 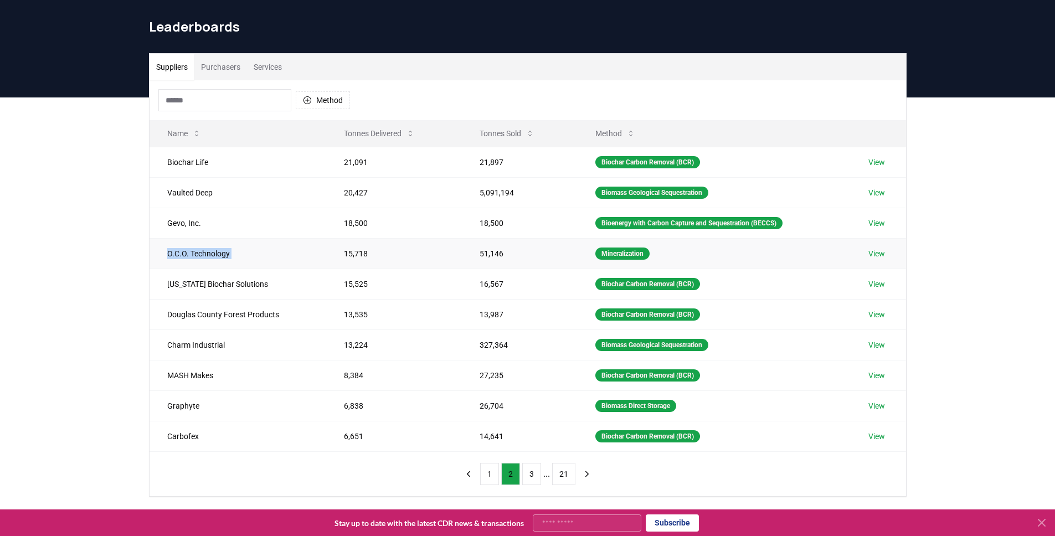 I want to click on h1: Leaderboards, so click(x=528, y=27).